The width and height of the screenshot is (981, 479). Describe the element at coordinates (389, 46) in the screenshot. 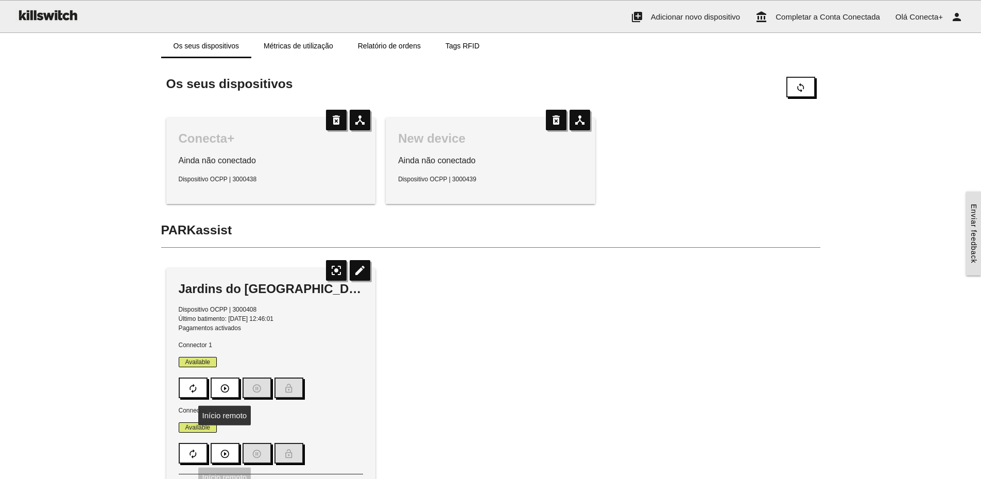

I see `a: Relatório de ordens` at that location.